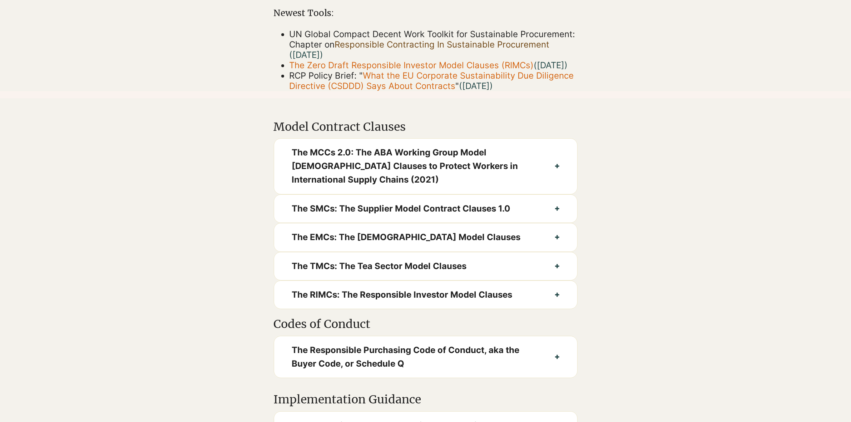 The width and height of the screenshot is (851, 422). I want to click on a: What the EU Corporate Sustainability Due Diligence Directive (CSDDD) Says About Contracts, so click(431, 81).